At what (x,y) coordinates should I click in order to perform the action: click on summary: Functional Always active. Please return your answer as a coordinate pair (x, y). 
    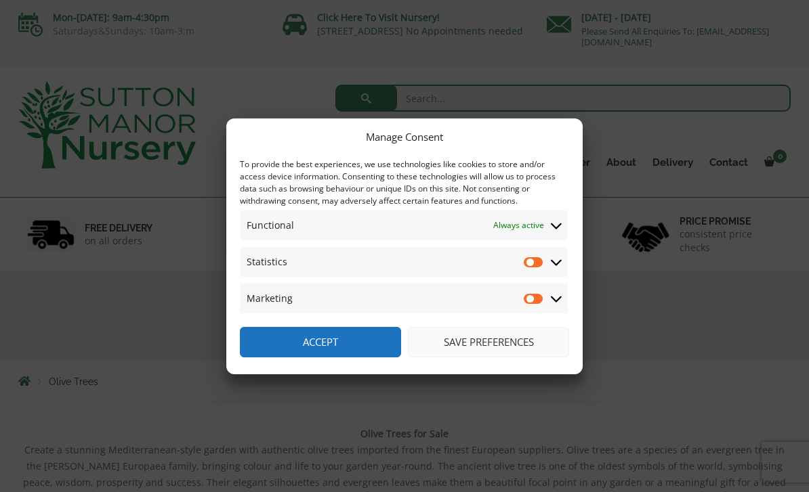
    Looking at the image, I should click on (404, 226).